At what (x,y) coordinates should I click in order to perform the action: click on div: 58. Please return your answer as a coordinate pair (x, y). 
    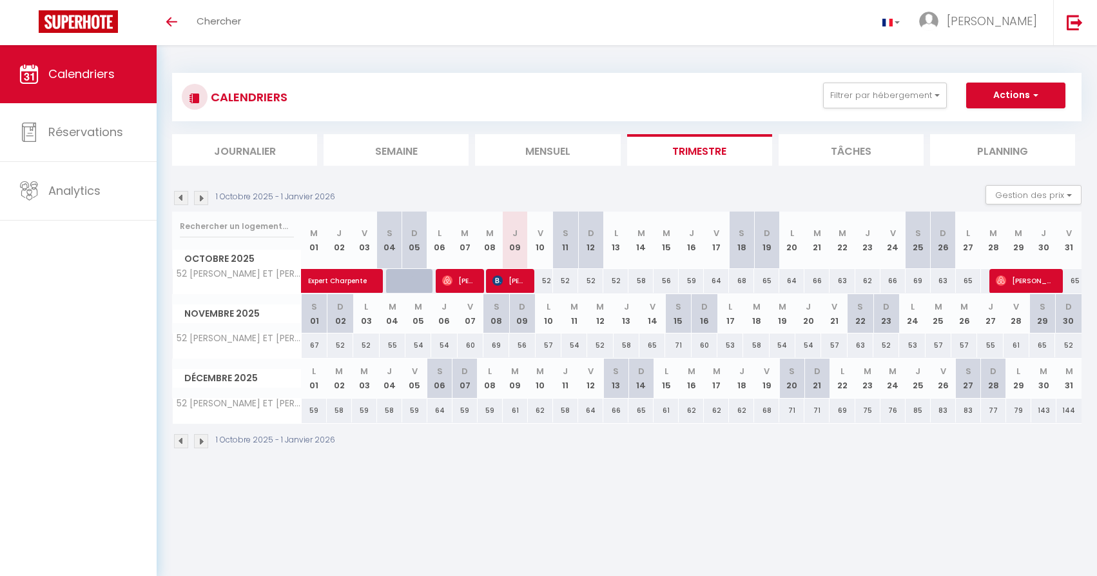
    Looking at the image, I should click on (565, 410).